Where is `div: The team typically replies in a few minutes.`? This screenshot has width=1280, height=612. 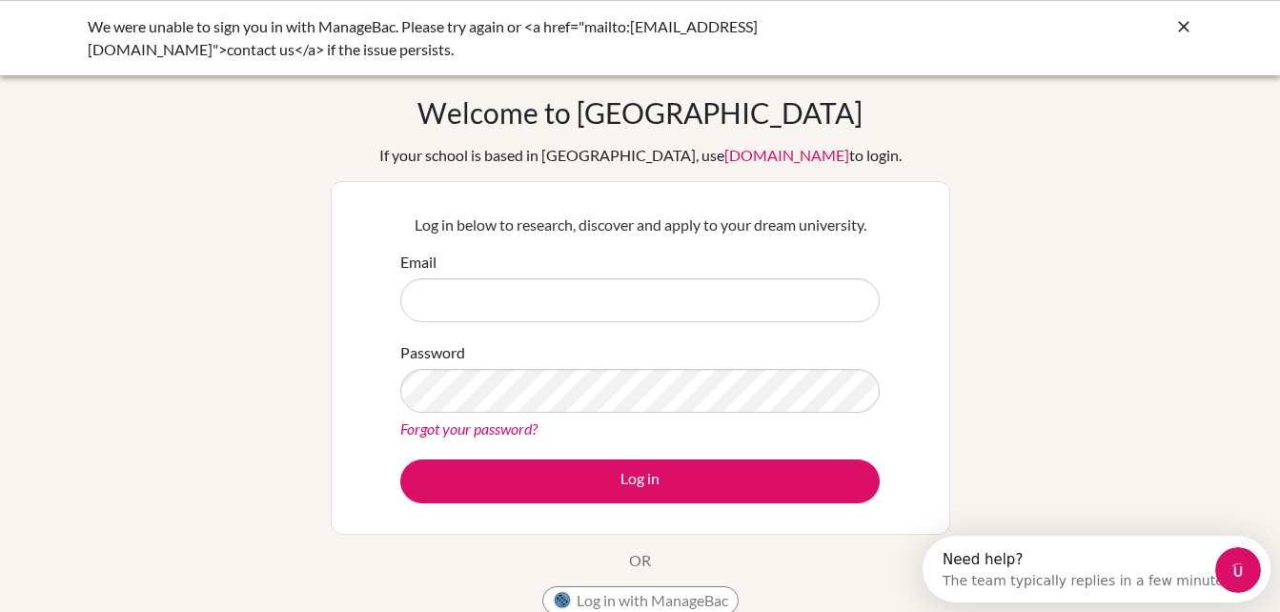
div: The team typically replies in a few minutes. is located at coordinates (166, 41).